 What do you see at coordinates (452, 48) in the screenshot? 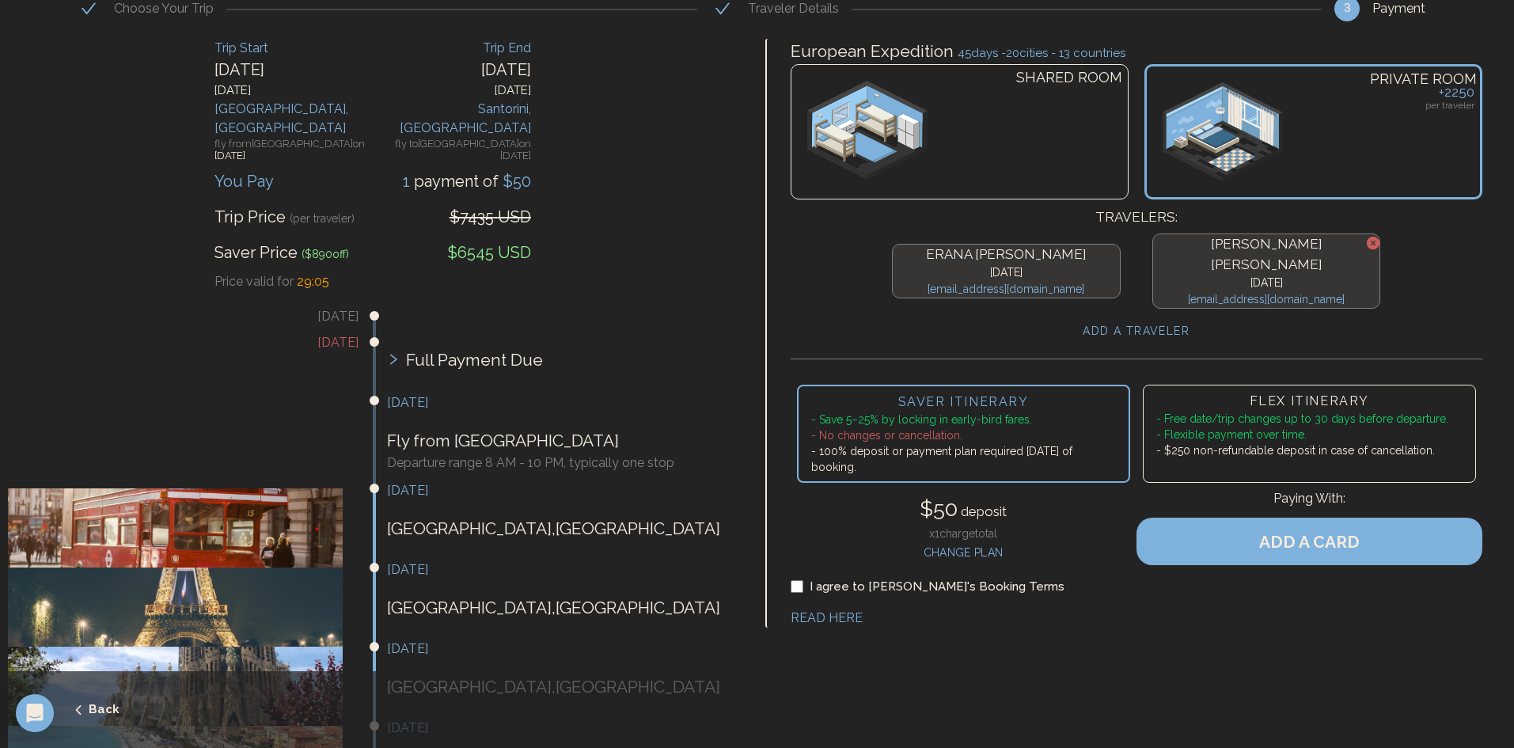
I see `div: Trip End` at bounding box center [452, 48].